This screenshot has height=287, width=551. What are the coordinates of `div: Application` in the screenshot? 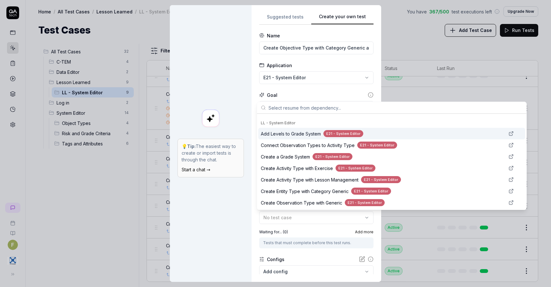 It's located at (280, 65).